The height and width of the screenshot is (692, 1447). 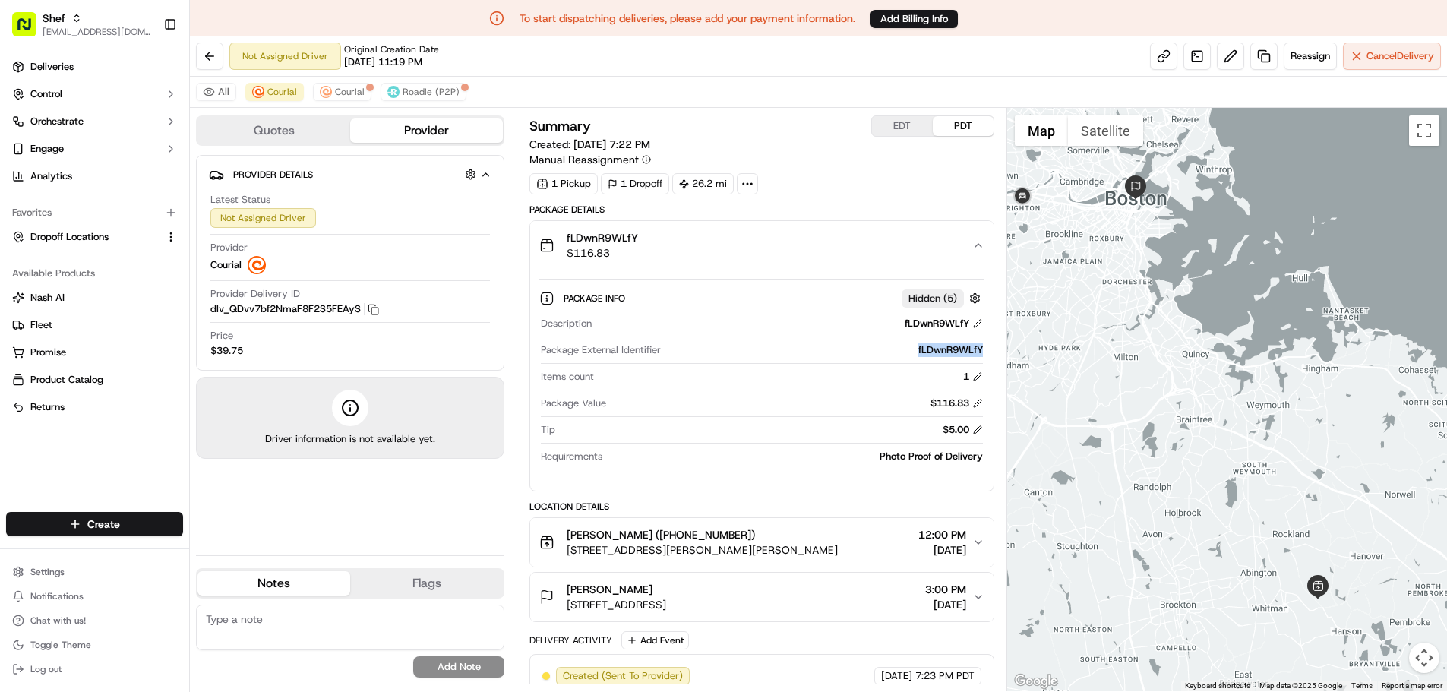 What do you see at coordinates (94, 176) in the screenshot?
I see `a: Analytics` at bounding box center [94, 176].